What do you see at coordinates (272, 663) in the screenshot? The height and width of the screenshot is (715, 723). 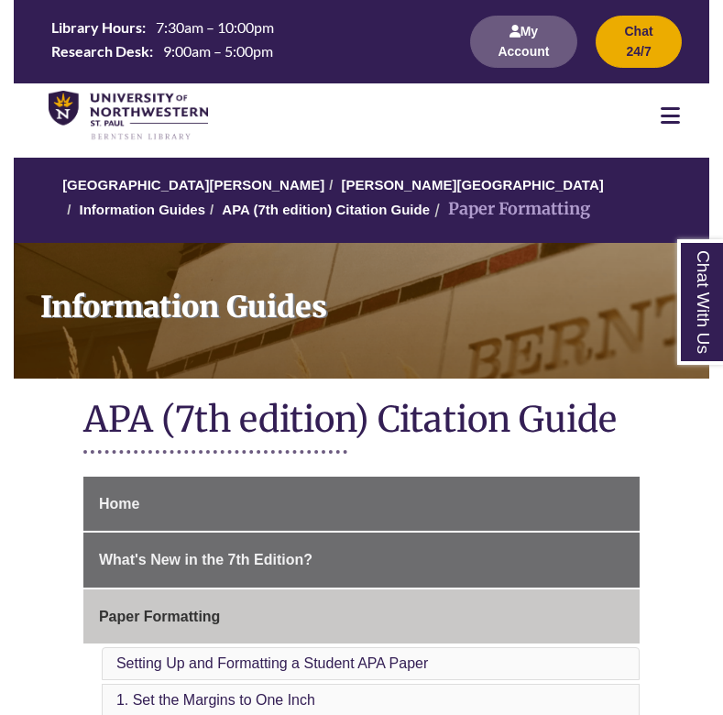 I see `a: Setting Up and Formatting a Student APA Paper` at bounding box center [272, 663].